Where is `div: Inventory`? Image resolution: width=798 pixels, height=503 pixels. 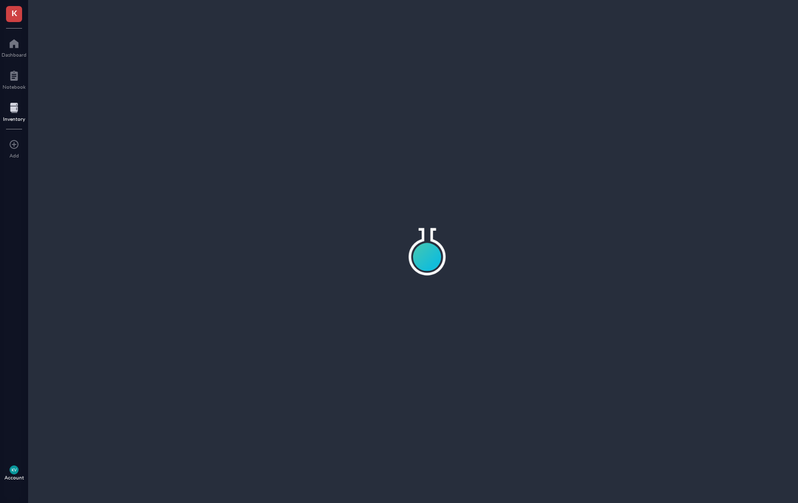
div: Inventory is located at coordinates (14, 119).